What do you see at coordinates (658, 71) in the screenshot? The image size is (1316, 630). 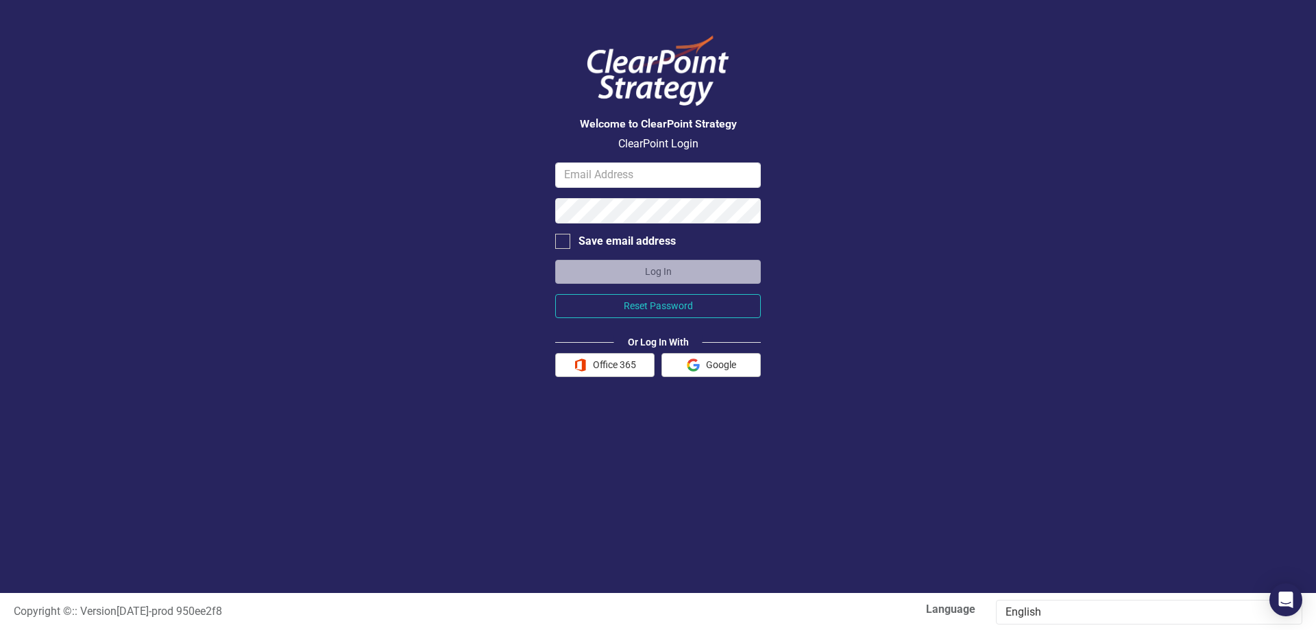 I see `img: ClearPoint Logo` at bounding box center [658, 71].